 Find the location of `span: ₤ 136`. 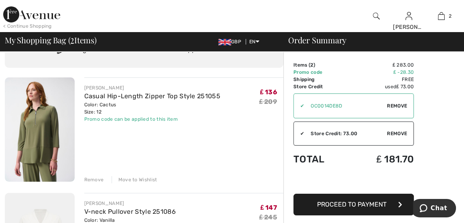

span: ₤ 136 is located at coordinates (269, 92).